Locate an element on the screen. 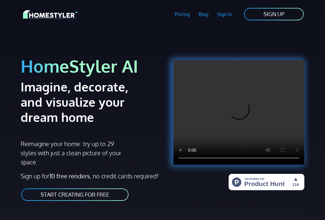  img: HomeStyler AI logo is located at coordinates (50, 14).